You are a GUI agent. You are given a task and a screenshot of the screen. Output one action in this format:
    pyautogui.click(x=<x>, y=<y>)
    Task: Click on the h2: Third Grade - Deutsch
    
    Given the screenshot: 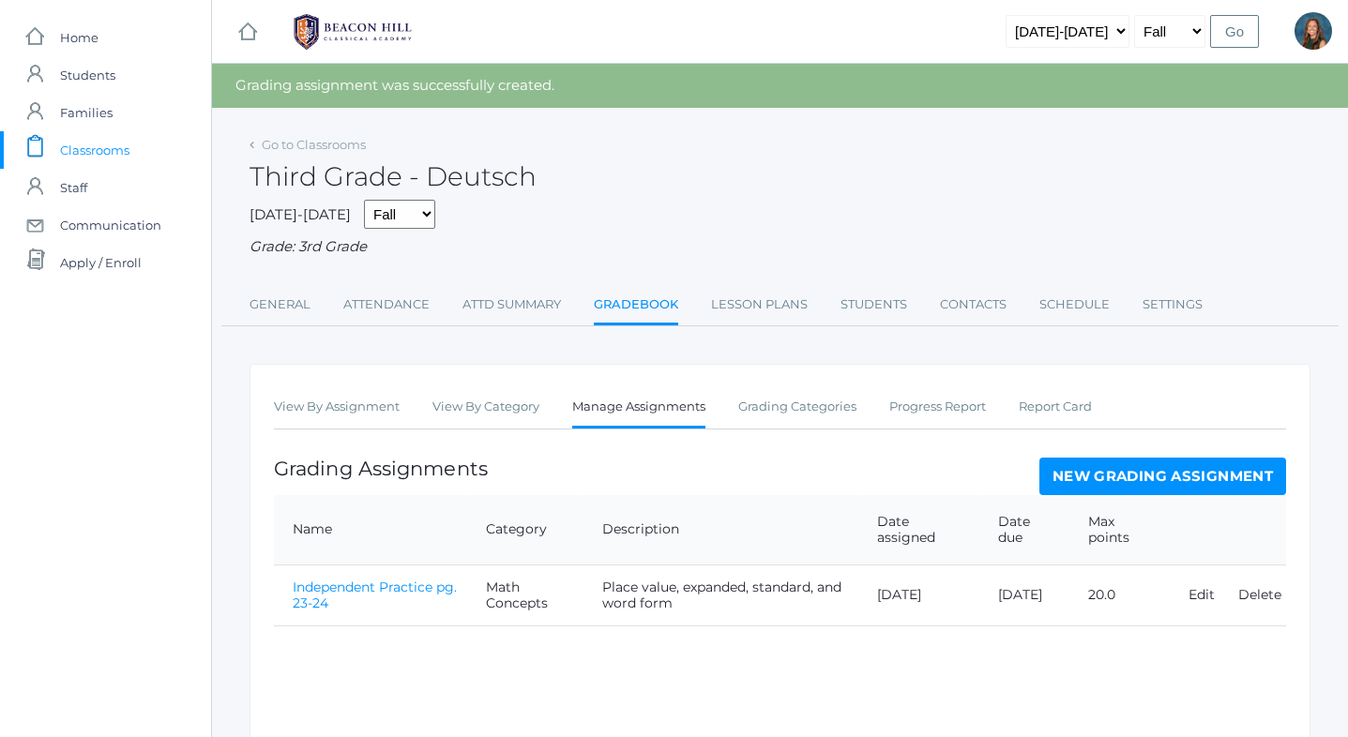 What is the action you would take?
    pyautogui.click(x=393, y=176)
    